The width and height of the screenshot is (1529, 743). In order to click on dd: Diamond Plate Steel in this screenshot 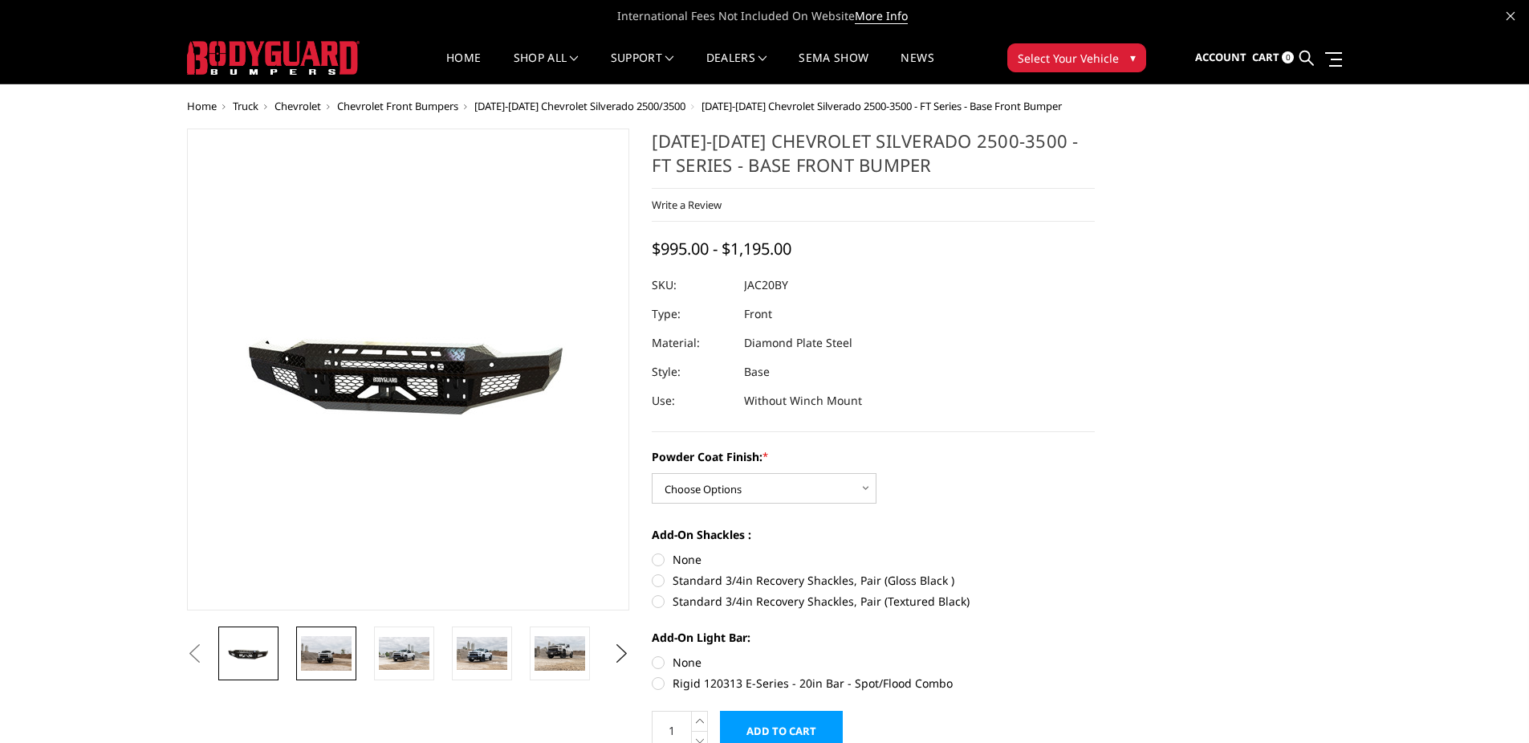, I will do `click(798, 343)`.